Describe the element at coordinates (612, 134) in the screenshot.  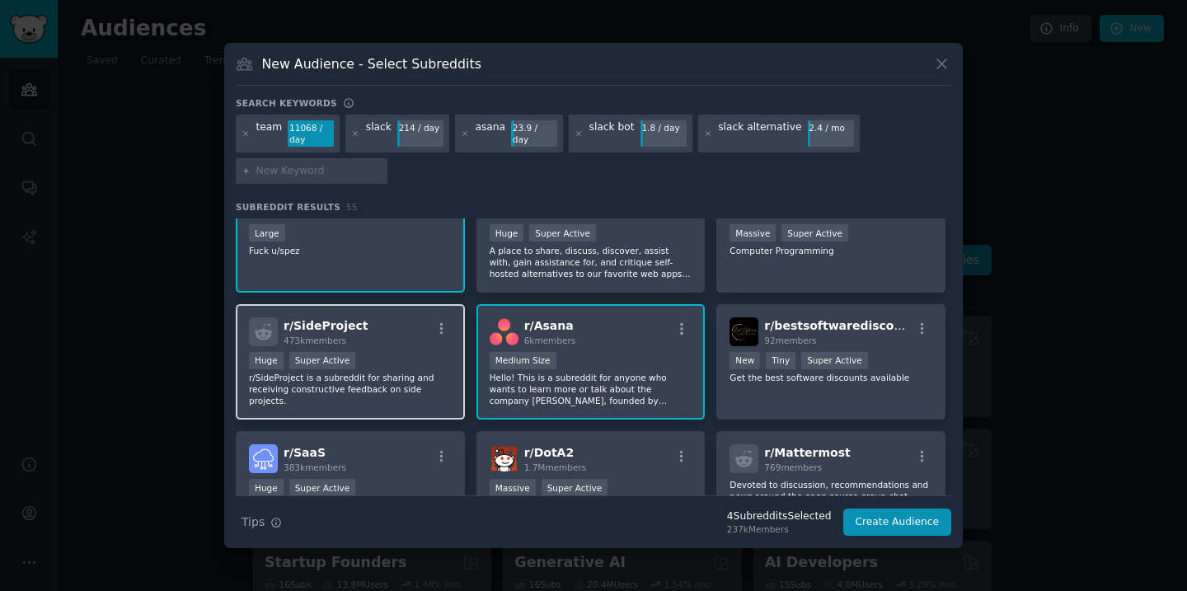
I see `div: slack bot` at that location.